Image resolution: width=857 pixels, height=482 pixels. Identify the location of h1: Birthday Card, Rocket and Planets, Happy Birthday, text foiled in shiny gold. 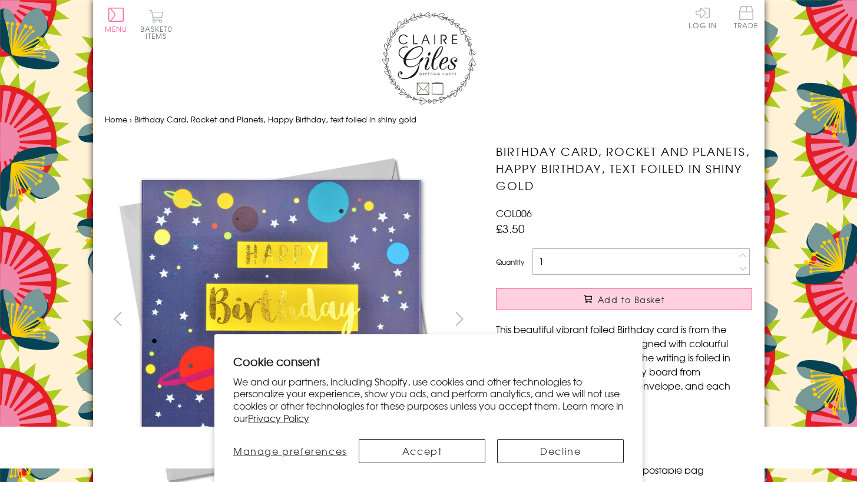
(624, 168).